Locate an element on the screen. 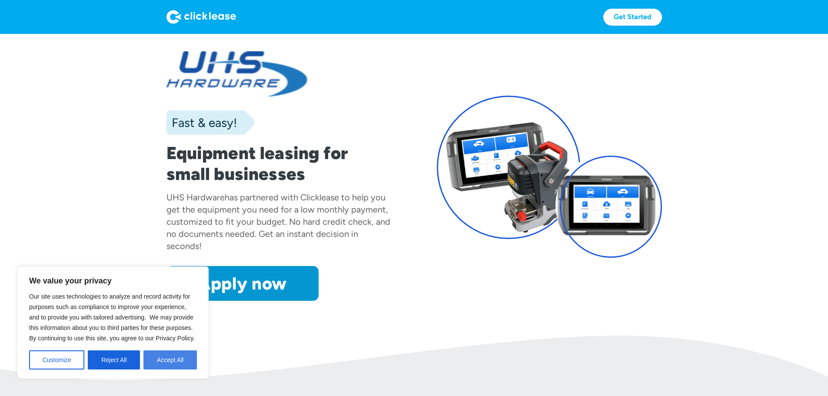 Image resolution: width=828 pixels, height=396 pixels. p: We value your privacy is located at coordinates (113, 281).